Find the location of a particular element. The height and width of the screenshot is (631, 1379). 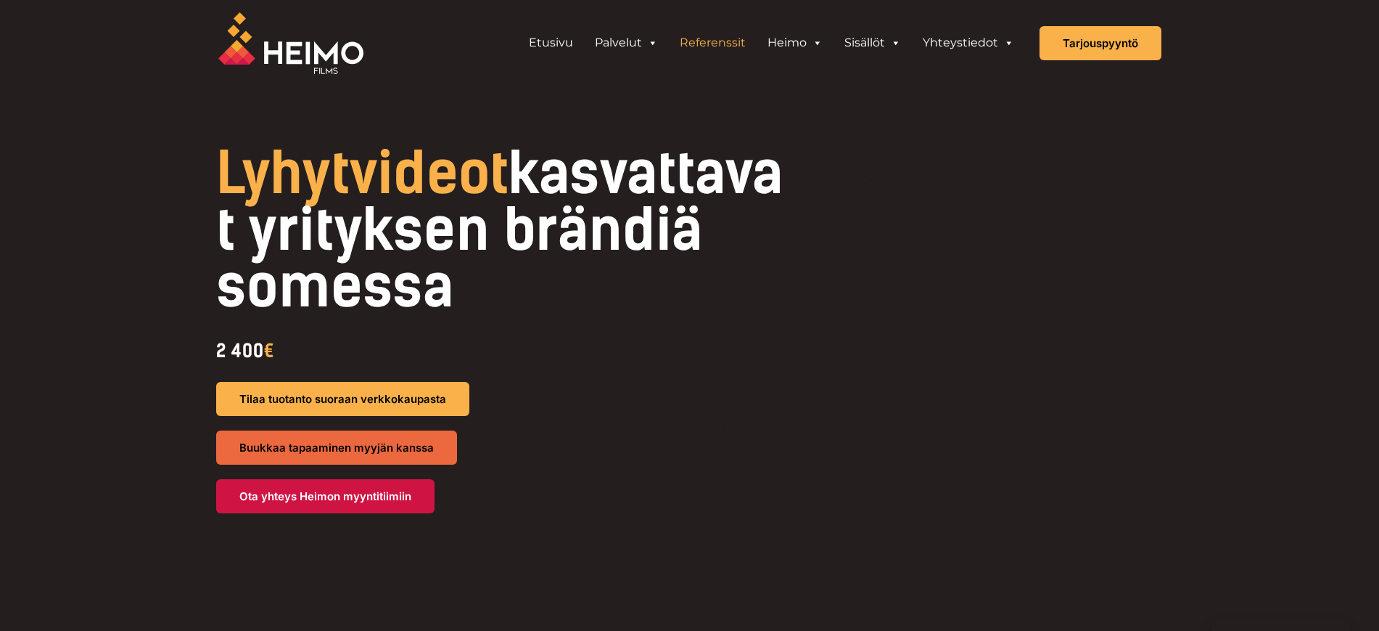

a: Yhteystiedot is located at coordinates (969, 43).